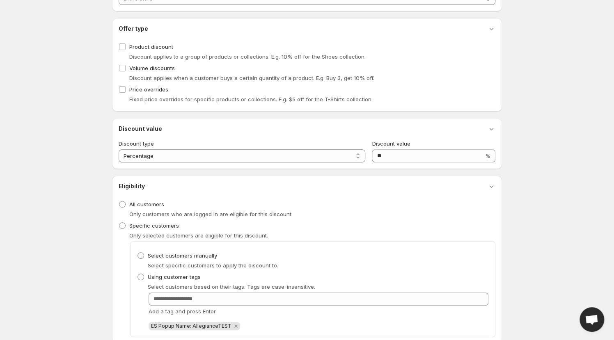 This screenshot has width=614, height=340. Describe the element at coordinates (147, 205) in the screenshot. I see `span: All customers` at that location.